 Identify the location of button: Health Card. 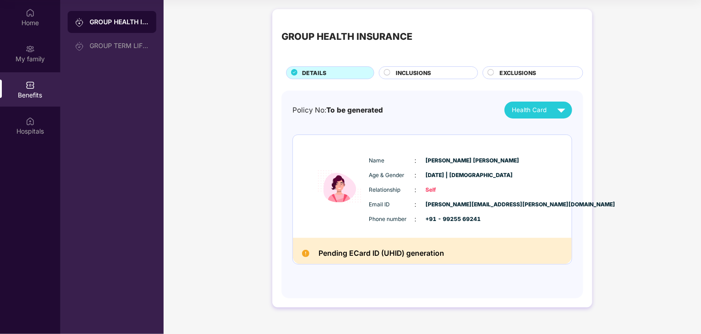
(539, 110).